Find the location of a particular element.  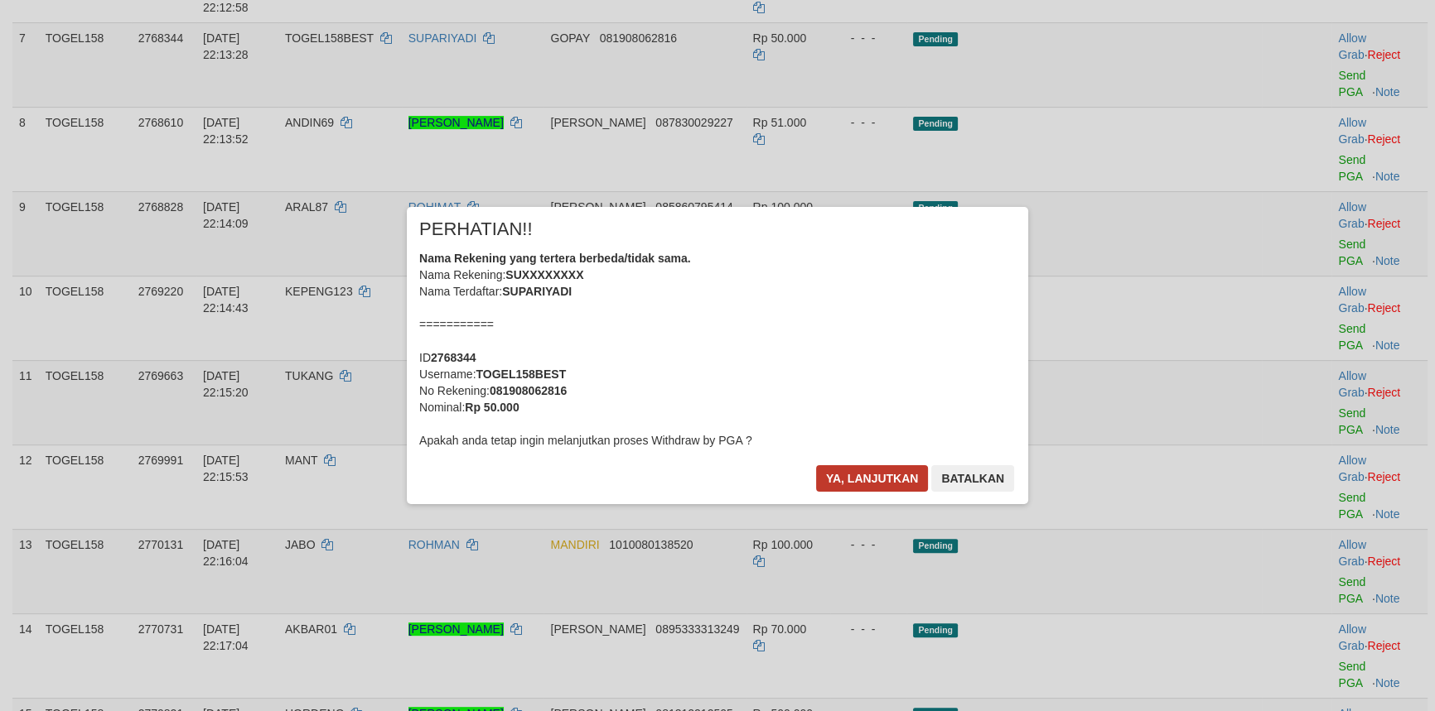

b: SUPARIYADI is located at coordinates (537, 292).